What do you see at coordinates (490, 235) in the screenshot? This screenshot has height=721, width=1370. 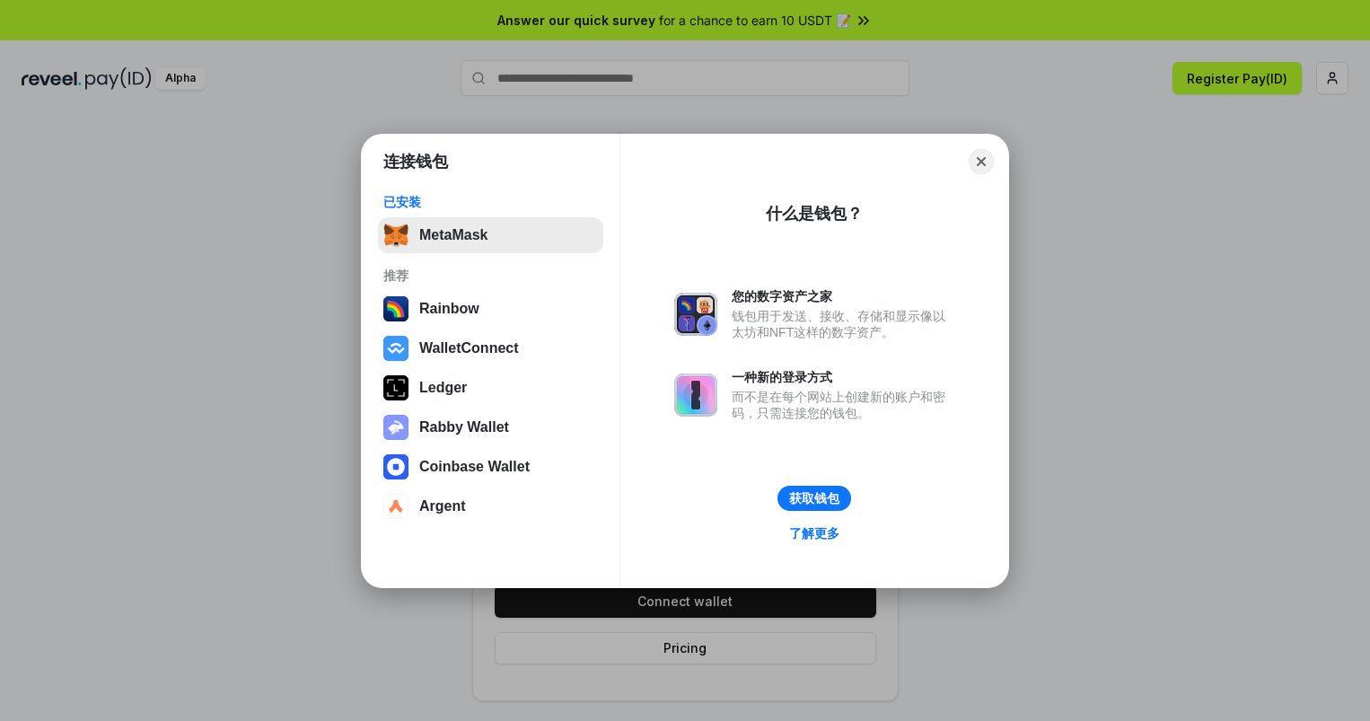 I see `button: MetaMask` at bounding box center [490, 235].